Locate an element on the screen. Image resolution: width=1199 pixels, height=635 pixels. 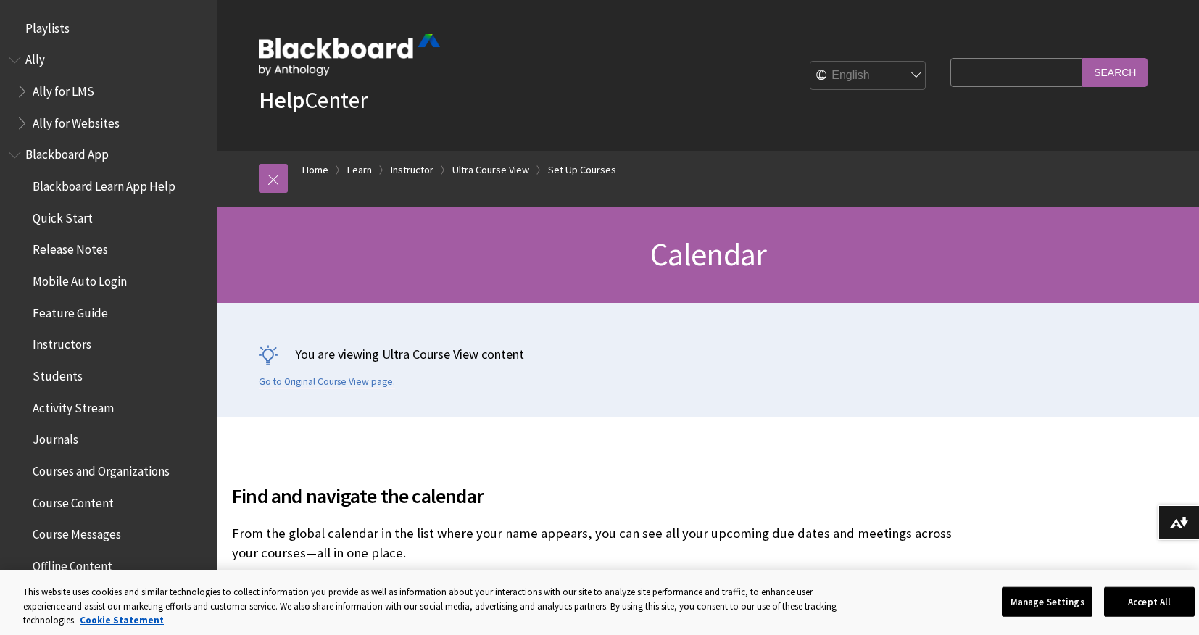
button: Manage Settings is located at coordinates (1046, 601).